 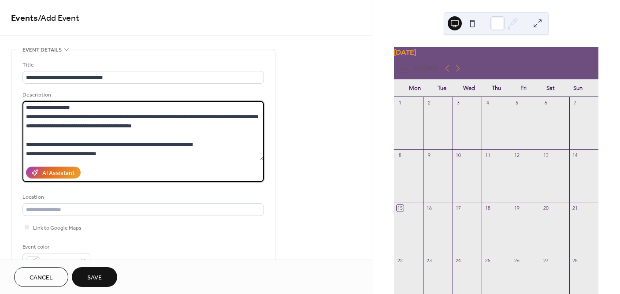 What do you see at coordinates (59, 18) in the screenshot?
I see `span: / Add Event` at bounding box center [59, 18].